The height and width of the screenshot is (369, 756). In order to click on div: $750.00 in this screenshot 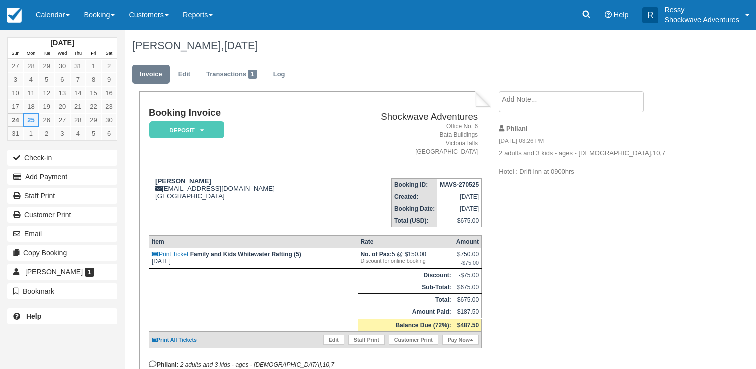, I will do `click(467, 258)`.